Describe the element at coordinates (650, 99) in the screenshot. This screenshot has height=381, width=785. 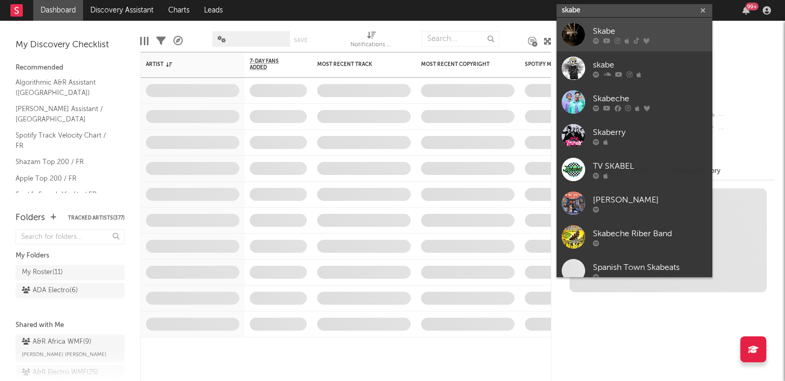
I see `div: Skabeche` at that location.